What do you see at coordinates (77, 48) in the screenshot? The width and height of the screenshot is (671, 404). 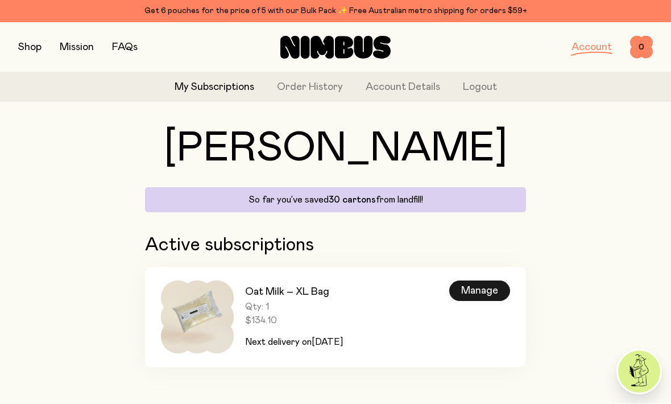 I see `a: Mission` at bounding box center [77, 48].